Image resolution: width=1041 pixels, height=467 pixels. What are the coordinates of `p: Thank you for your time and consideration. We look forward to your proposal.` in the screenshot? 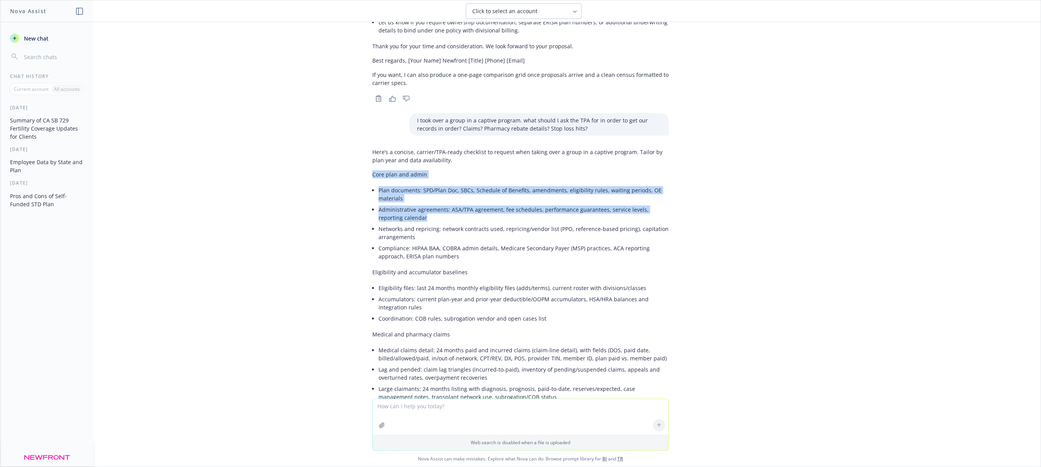 It's located at (521, 46).